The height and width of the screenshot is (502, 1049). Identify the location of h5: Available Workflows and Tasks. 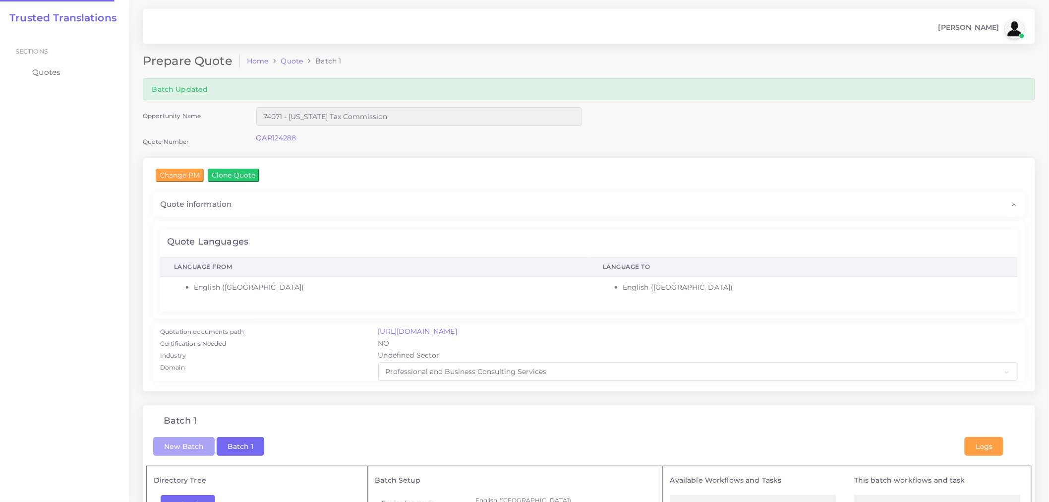
(753, 480).